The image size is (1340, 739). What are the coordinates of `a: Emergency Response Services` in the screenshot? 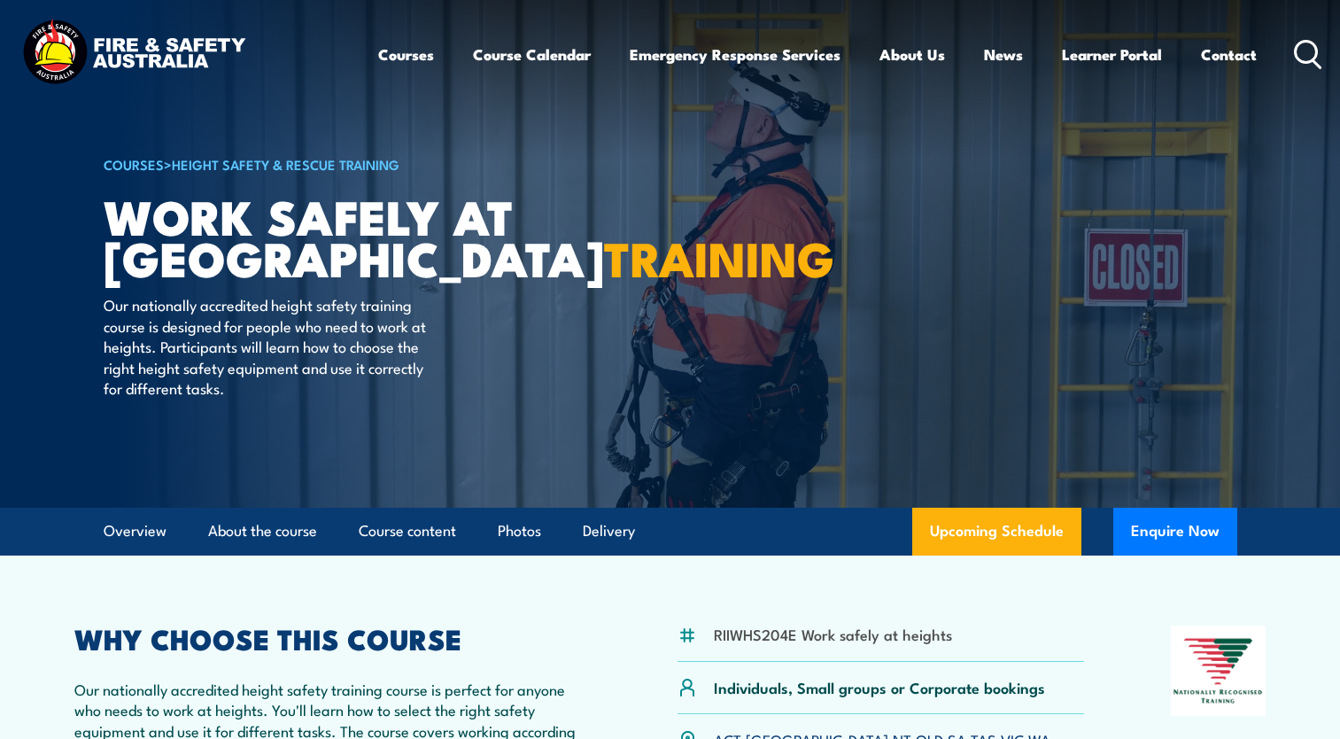 It's located at (735, 54).